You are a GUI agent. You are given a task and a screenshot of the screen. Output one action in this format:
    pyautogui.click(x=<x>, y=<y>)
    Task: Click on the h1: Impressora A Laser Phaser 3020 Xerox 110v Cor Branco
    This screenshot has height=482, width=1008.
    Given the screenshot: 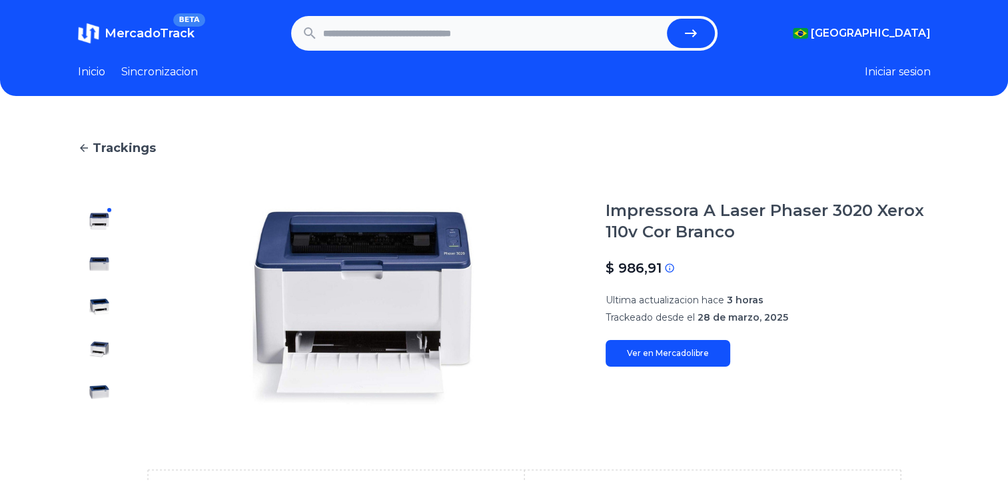 What is the action you would take?
    pyautogui.click(x=768, y=221)
    